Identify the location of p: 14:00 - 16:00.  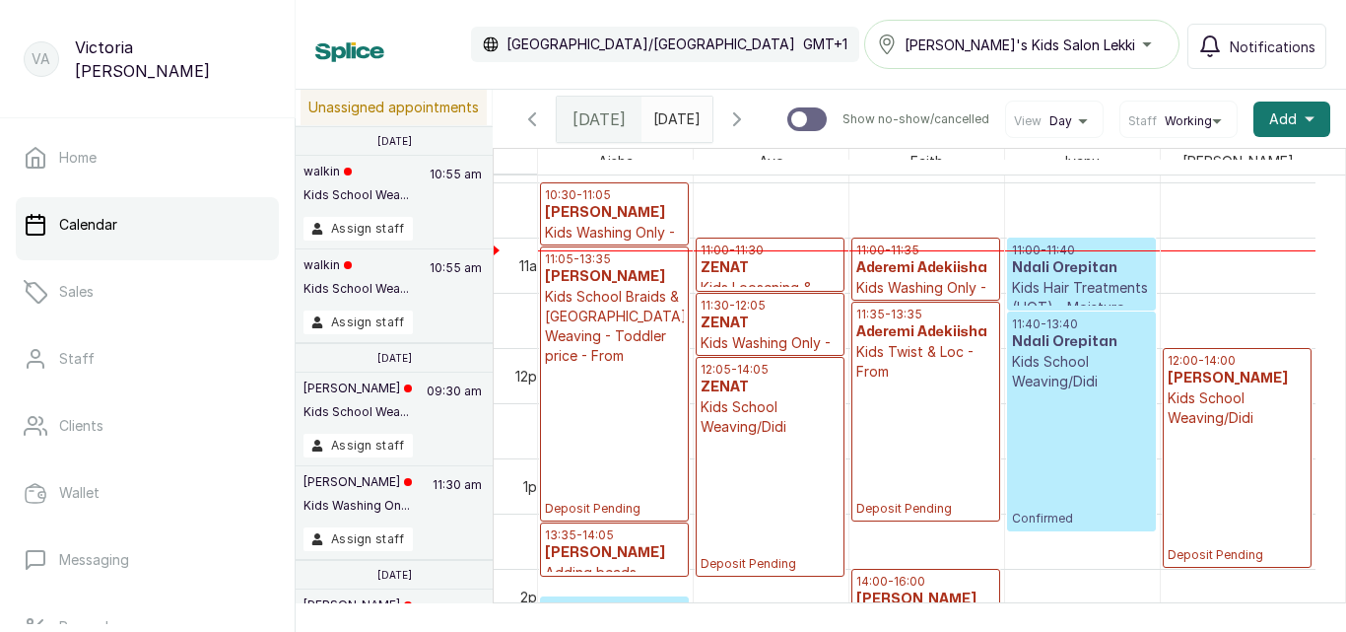
(925, 581).